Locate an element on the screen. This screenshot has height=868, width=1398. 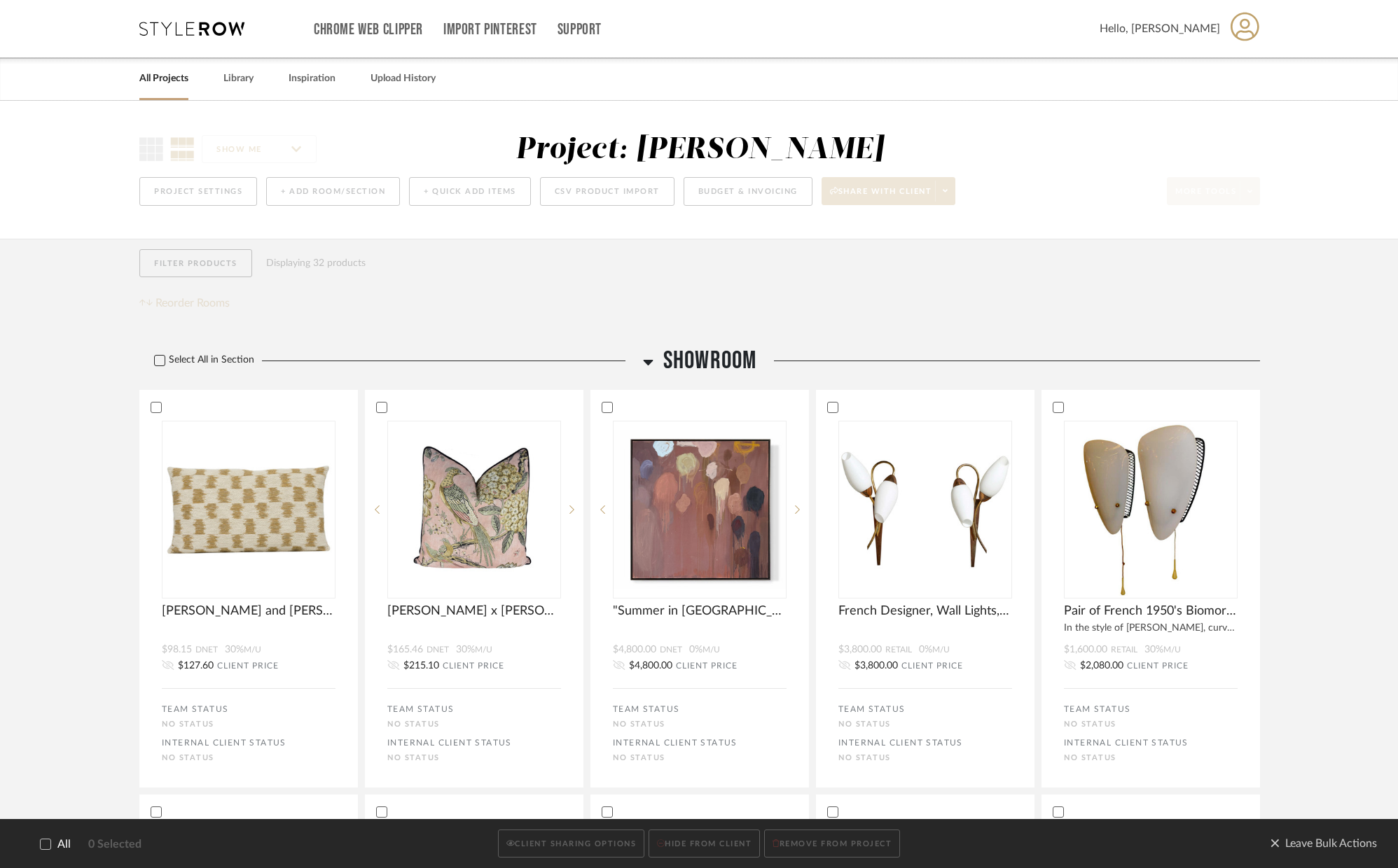
a: Import Pinterest is located at coordinates (491, 29).